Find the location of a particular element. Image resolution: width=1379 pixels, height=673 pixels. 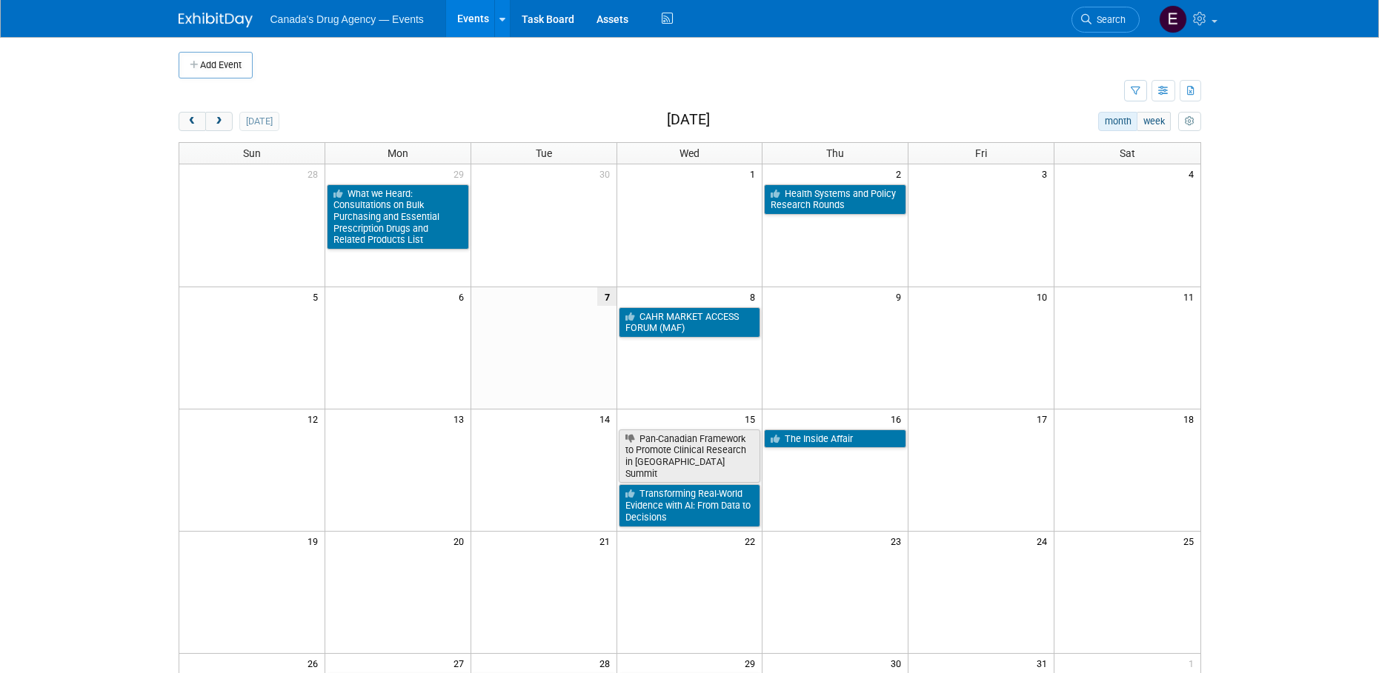

span: Search is located at coordinates (1108, 19).